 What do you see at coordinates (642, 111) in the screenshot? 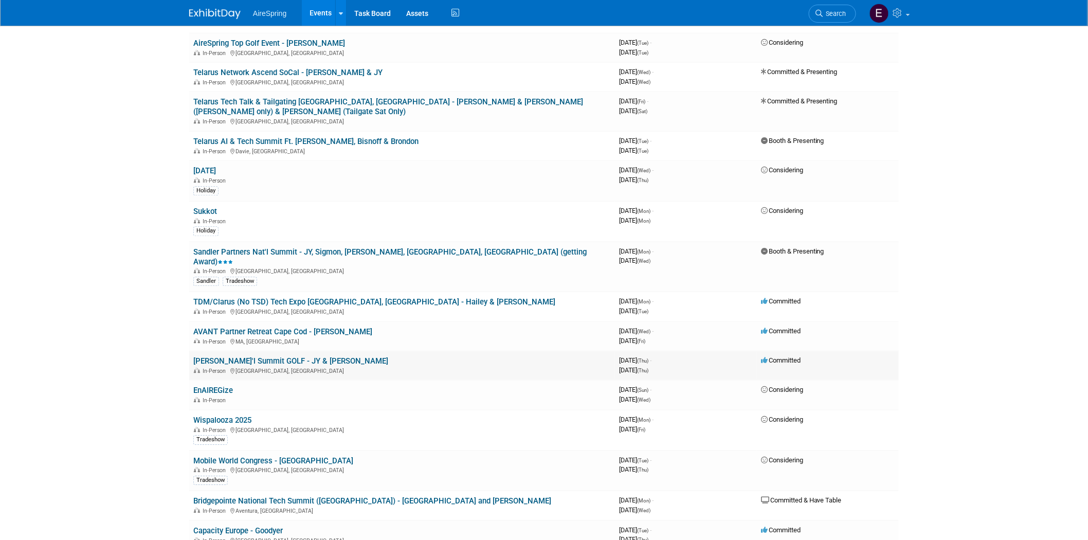
I see `span: (Sat)` at bounding box center [642, 111].